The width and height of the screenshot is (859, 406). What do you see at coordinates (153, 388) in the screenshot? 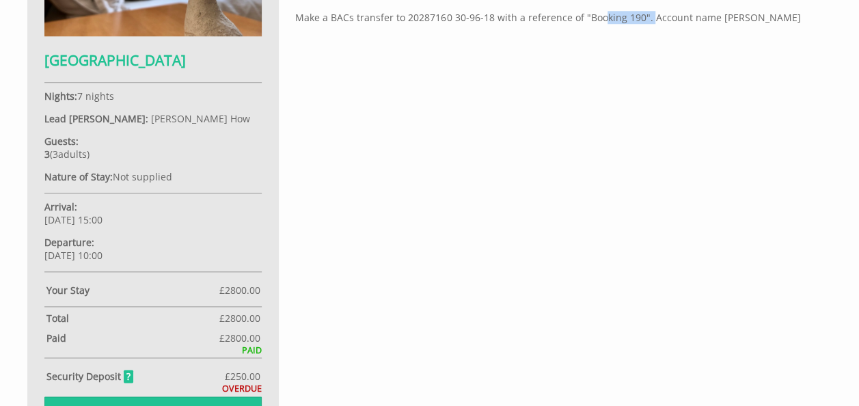
I see `div: OVERDUE` at bounding box center [153, 388].